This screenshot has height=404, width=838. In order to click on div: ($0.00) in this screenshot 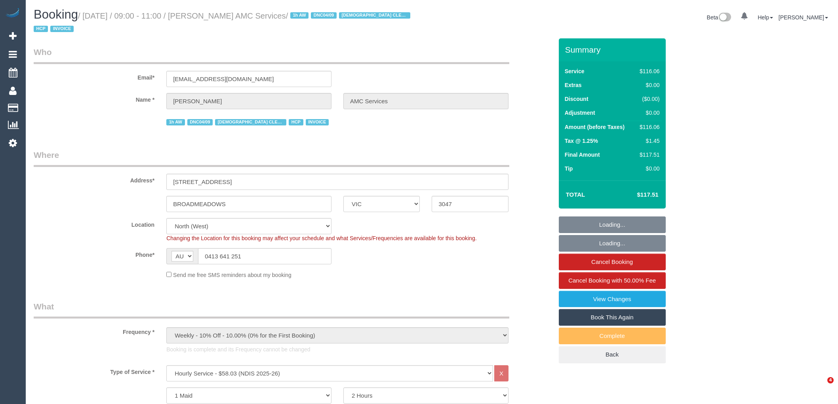, I will do `click(648, 99)`.